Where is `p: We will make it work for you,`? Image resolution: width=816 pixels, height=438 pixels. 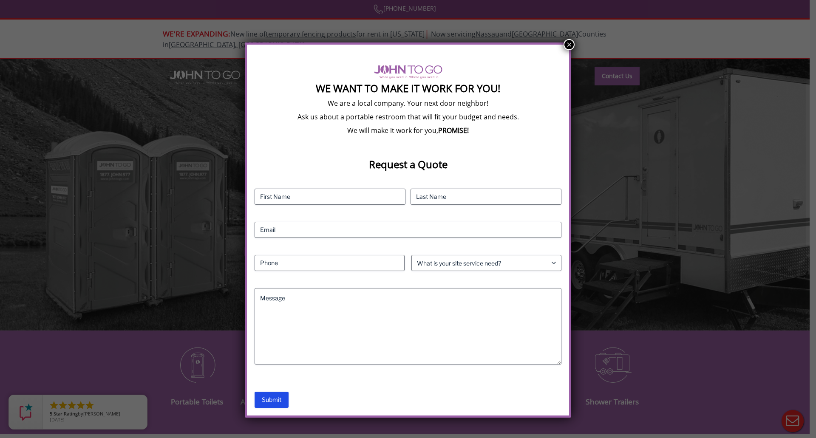
p: We will make it work for you, is located at coordinates (408, 131).